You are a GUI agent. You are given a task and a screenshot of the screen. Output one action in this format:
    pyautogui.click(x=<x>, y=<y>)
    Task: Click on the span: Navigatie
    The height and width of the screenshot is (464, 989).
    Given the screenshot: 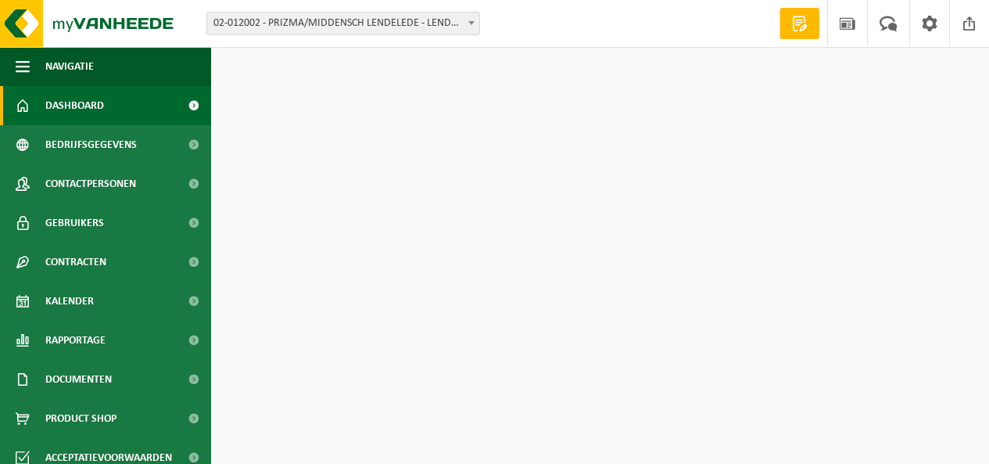 What is the action you would take?
    pyautogui.click(x=70, y=66)
    